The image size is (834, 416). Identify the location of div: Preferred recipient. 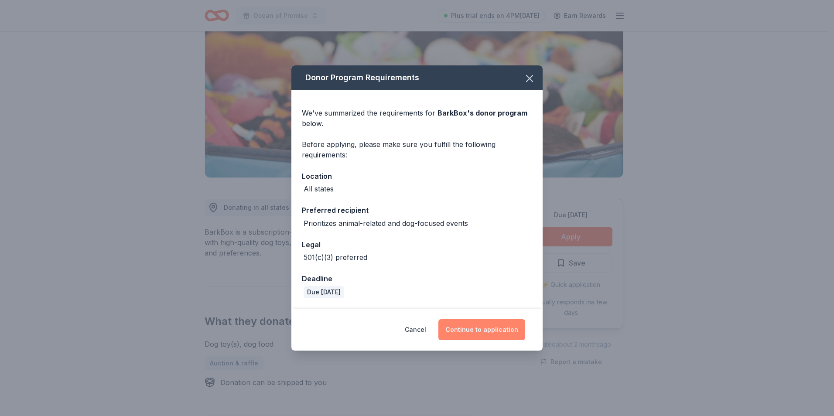
(417, 210).